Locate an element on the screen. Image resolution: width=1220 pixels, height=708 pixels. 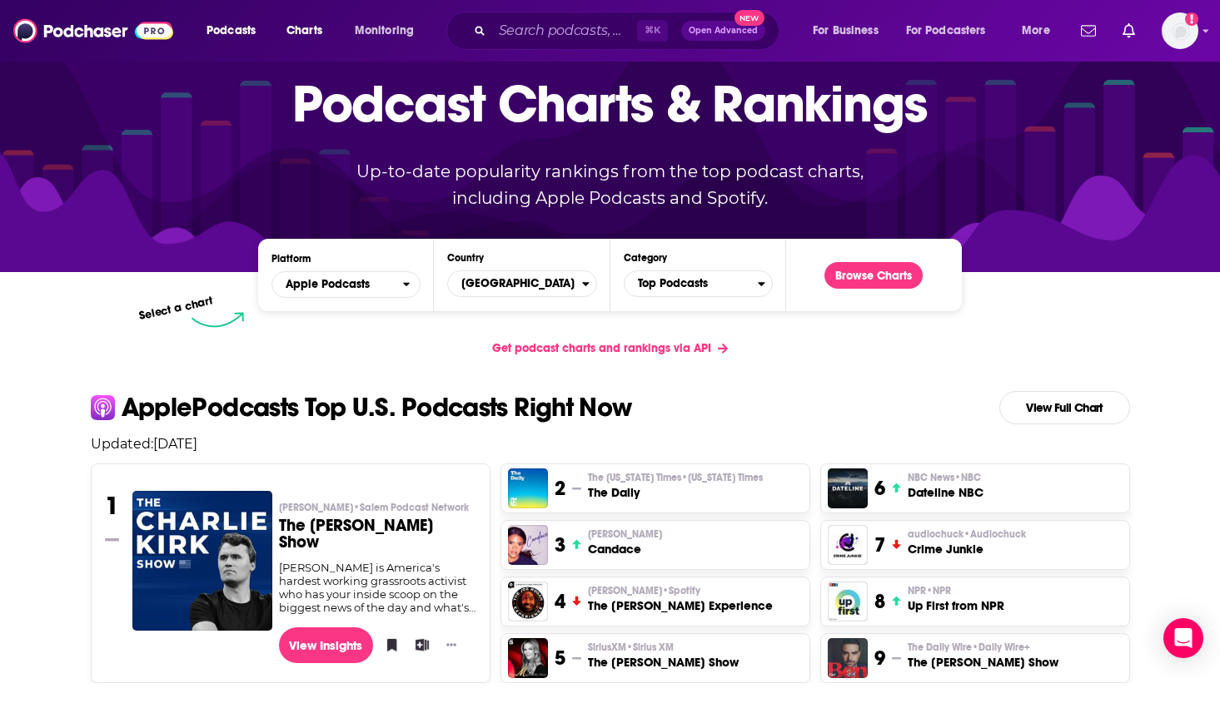
a: NBC News•NBCDateline NBC is located at coordinates (945, 486).